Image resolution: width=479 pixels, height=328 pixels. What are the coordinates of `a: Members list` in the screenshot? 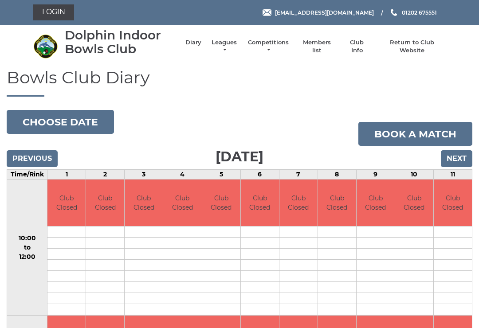 It's located at (316, 47).